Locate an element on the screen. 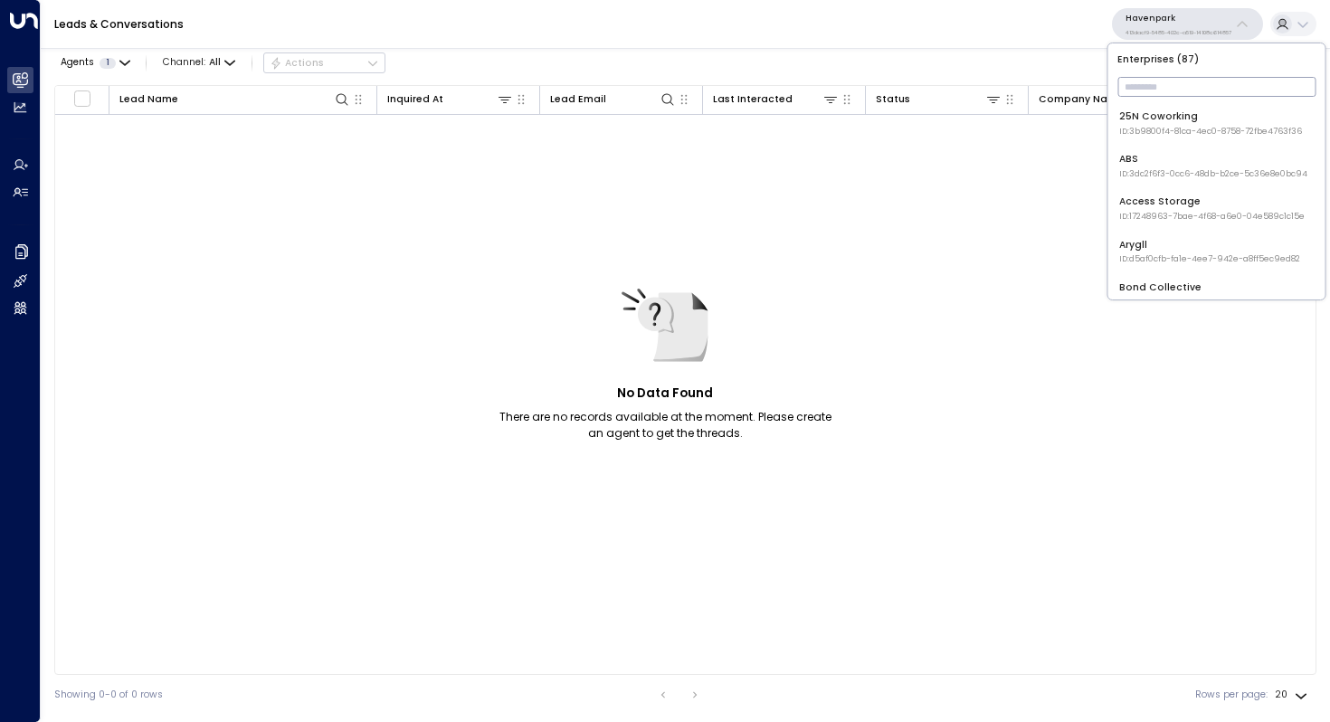 The height and width of the screenshot is (722, 1330). p: Havenpark is located at coordinates (1178, 18).